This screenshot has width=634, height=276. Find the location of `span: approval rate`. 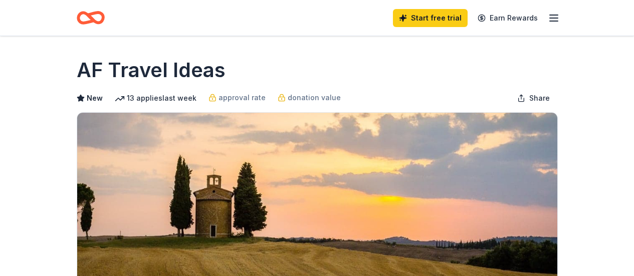

span: approval rate is located at coordinates (242, 98).